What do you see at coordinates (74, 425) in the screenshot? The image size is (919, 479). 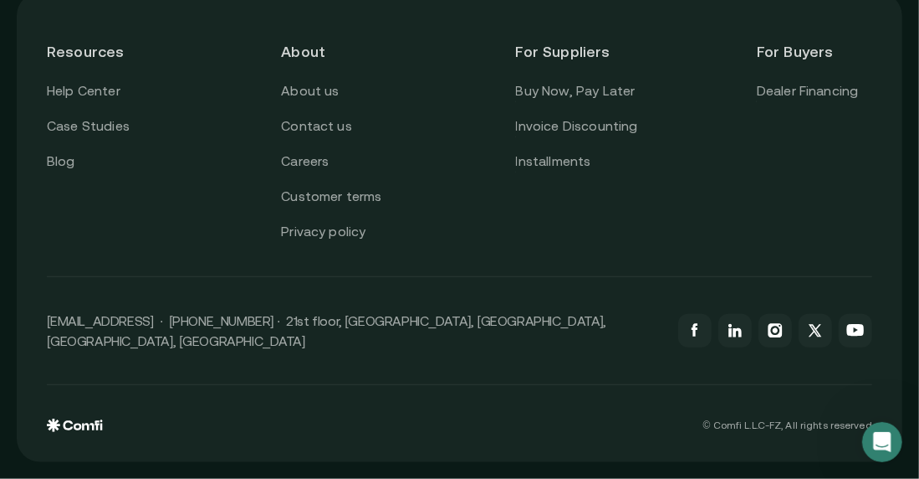 I see `img: comfi logo` at bounding box center [74, 425].